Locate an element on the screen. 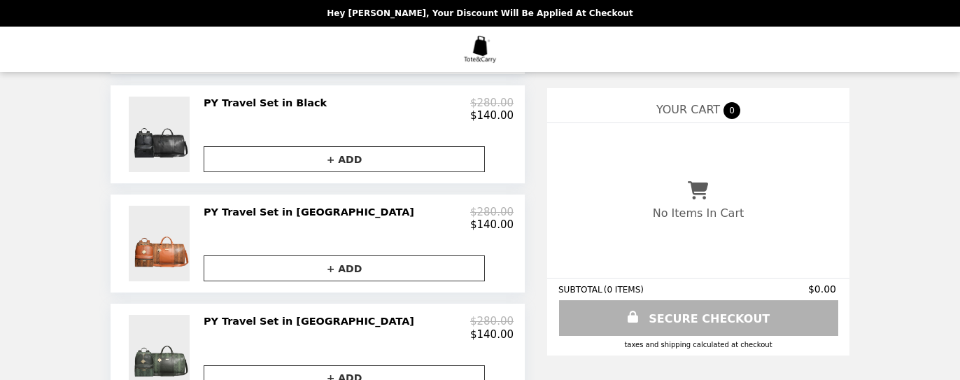 This screenshot has width=960, height=380. span: ( 0 ITEMS ) is located at coordinates (624, 290).